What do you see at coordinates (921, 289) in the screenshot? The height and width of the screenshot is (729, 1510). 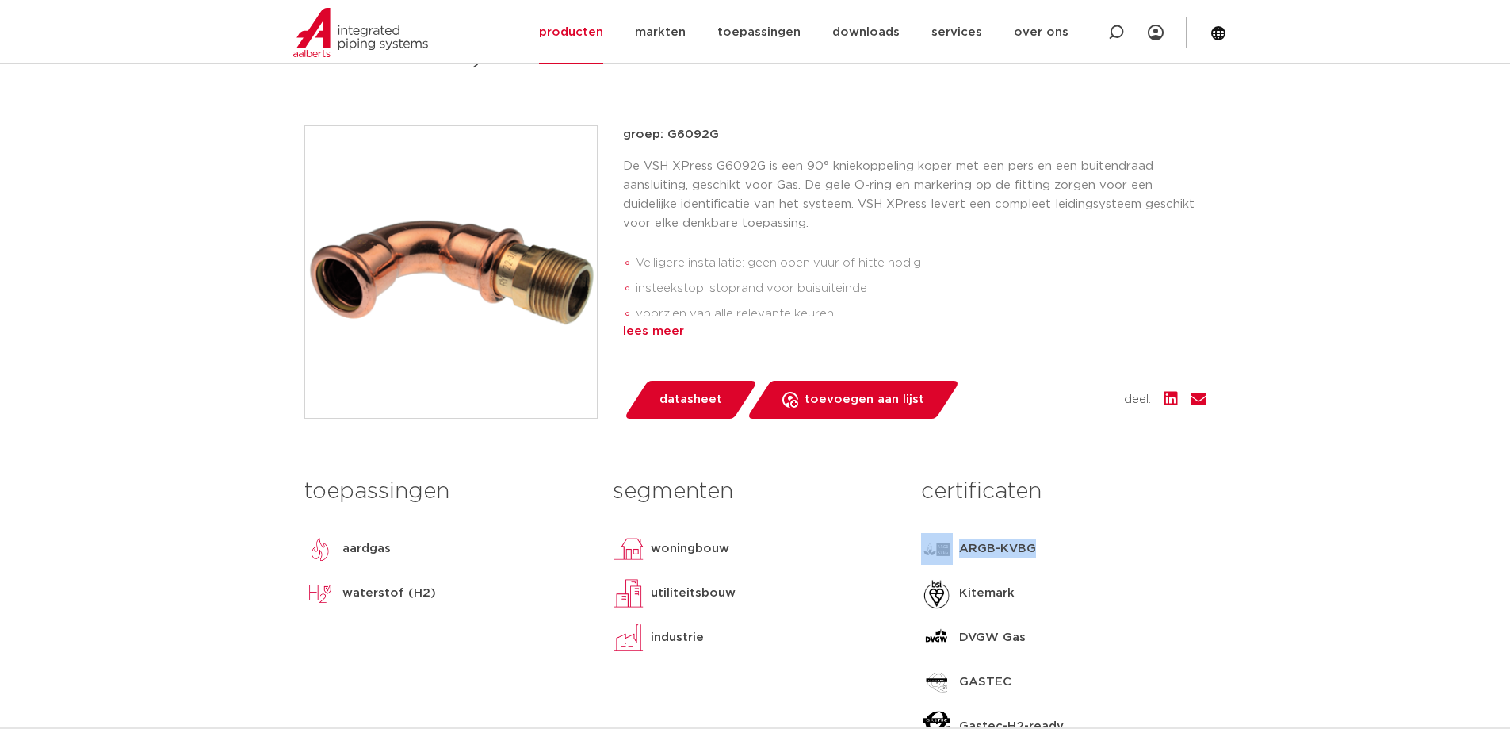 I see `li: insteekstop: stoprand voor buisuiteinde` at bounding box center [921, 289].